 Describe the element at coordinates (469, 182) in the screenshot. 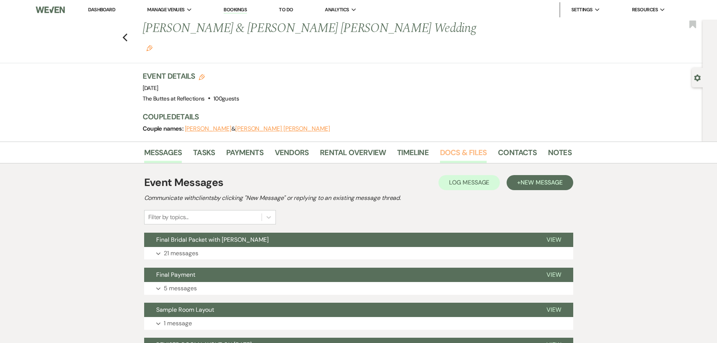

I see `span: Log Message` at that location.